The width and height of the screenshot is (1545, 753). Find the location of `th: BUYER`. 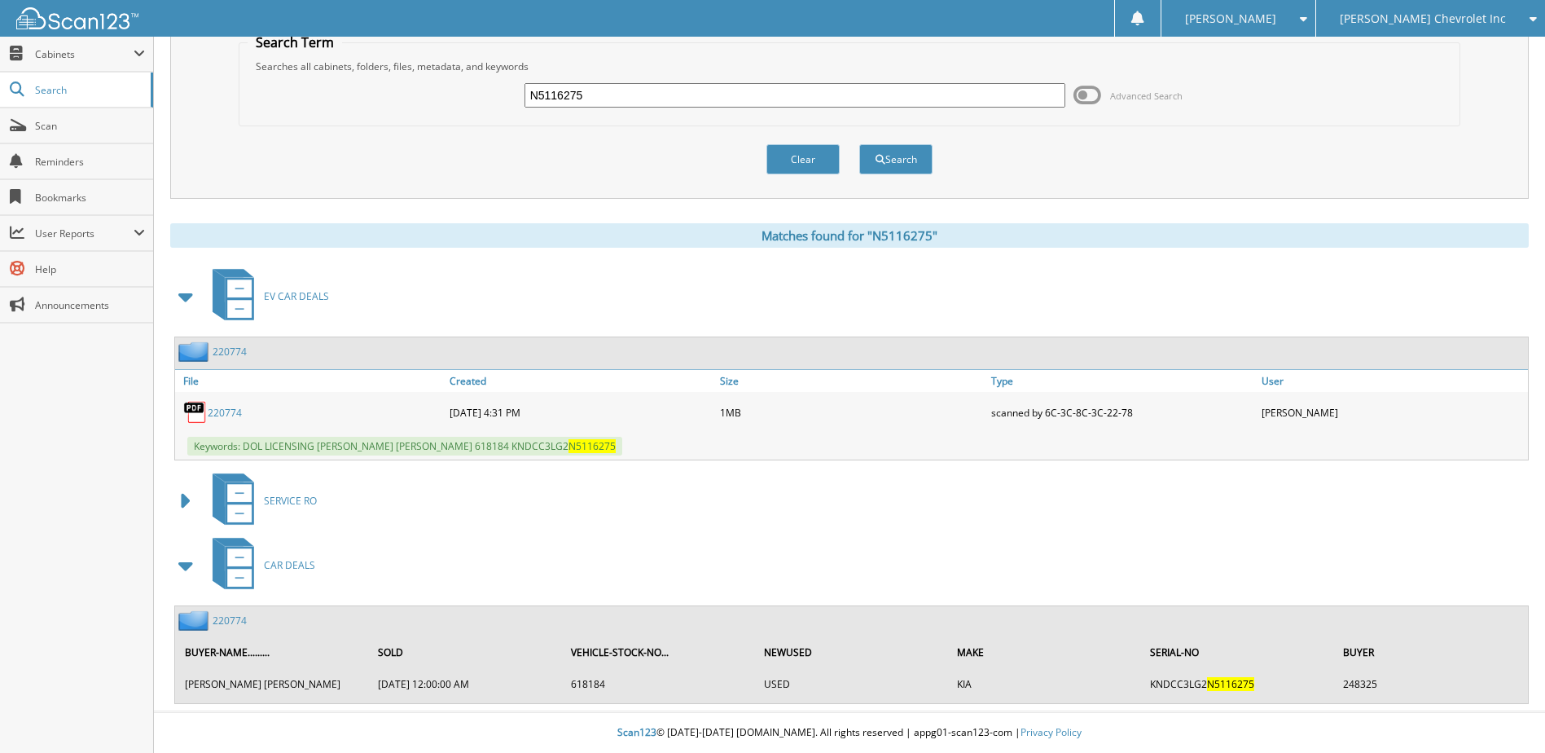

th: BUYER is located at coordinates (1430, 652).